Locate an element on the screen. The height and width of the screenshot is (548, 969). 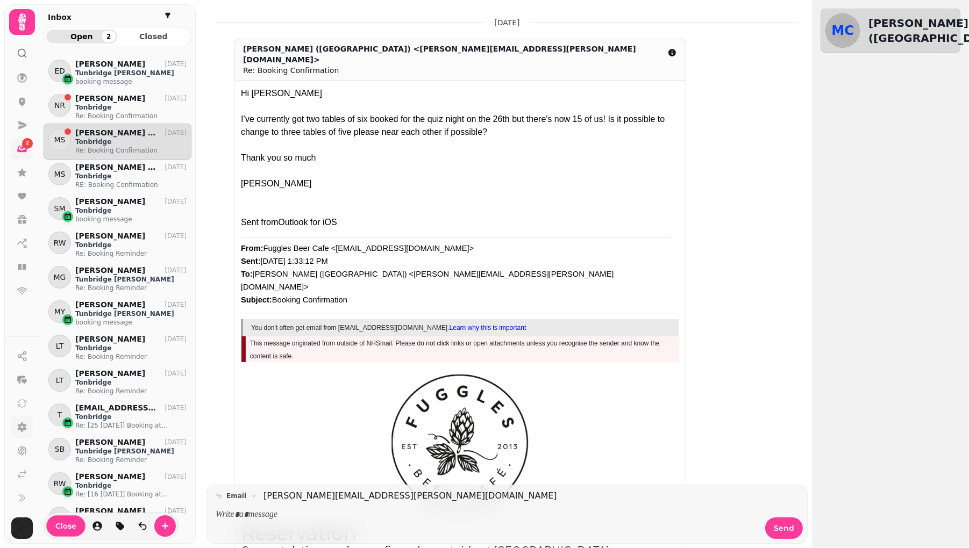
span: Close is located at coordinates (66, 526).